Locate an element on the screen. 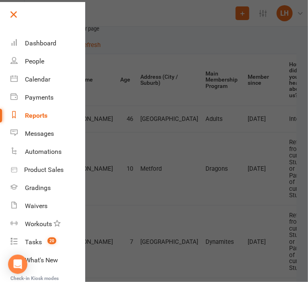 The height and width of the screenshot is (282, 308). div: Messages is located at coordinates (39, 133).